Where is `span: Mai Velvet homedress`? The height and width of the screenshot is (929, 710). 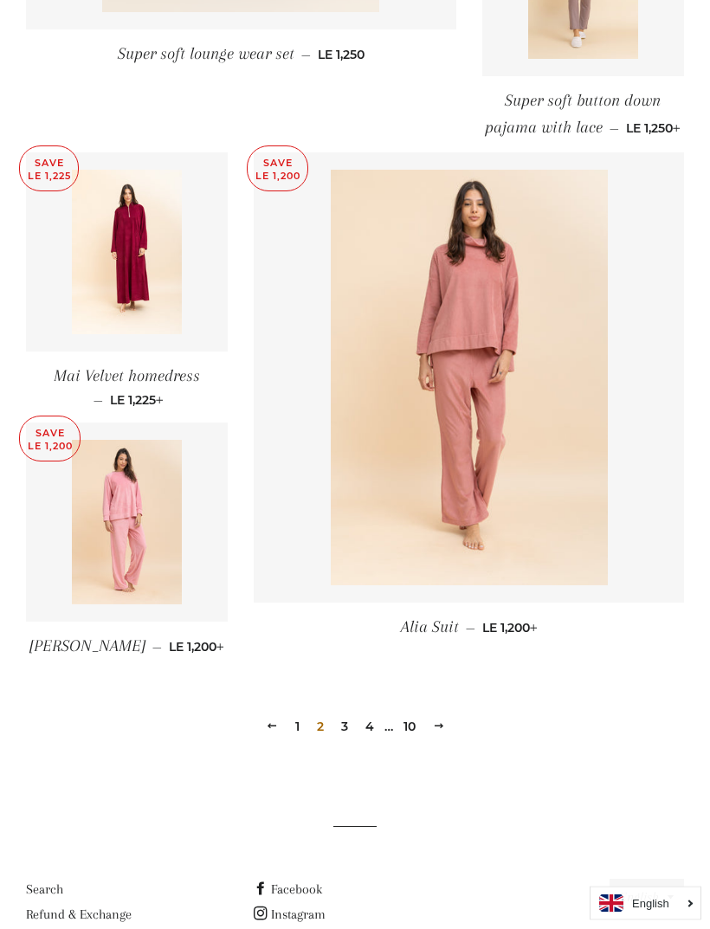 span: Mai Velvet homedress is located at coordinates (126, 377).